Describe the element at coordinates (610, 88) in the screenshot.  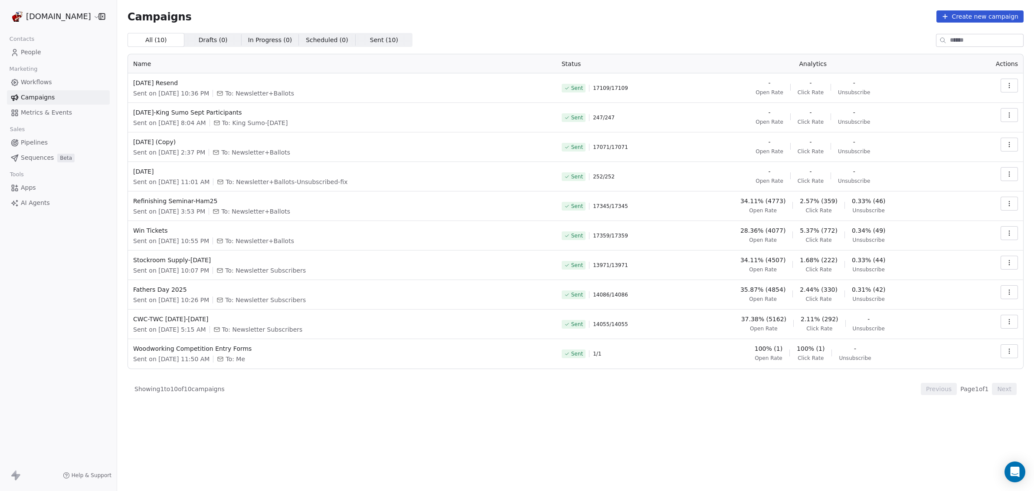
I see `span: 17109 / 17109` at that location.